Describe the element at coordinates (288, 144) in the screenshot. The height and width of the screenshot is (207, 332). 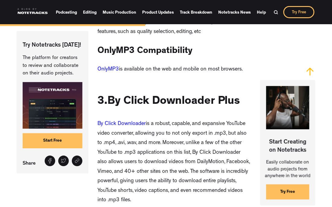
I see `p: Start Creating on Notetracks` at that location.